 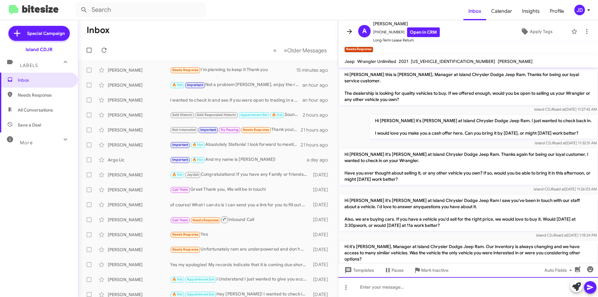 I want to click on nav: Page navigation example, so click(x=300, y=50).